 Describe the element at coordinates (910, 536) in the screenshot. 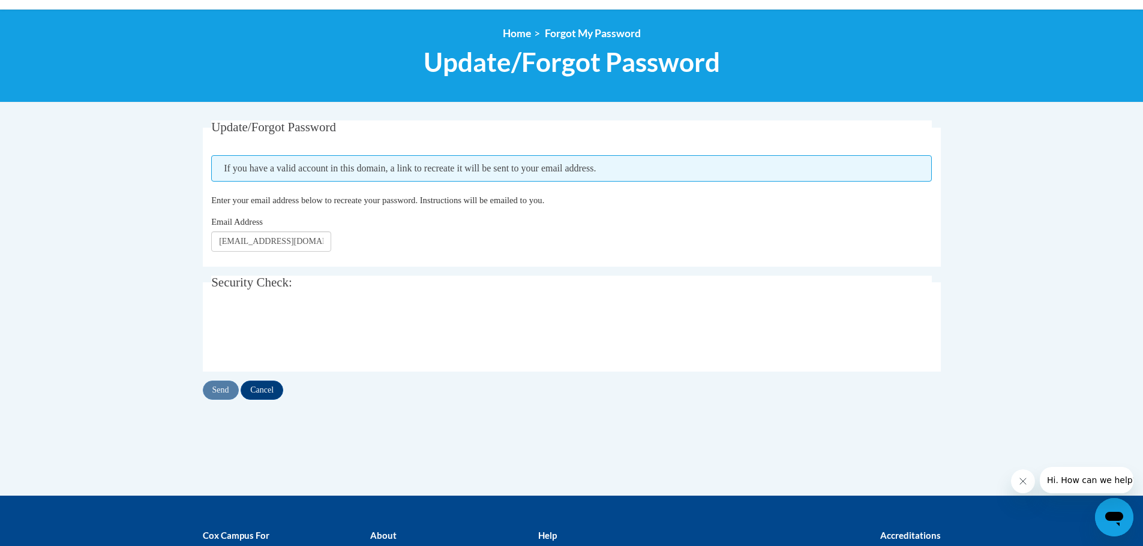

I see `b: Accreditations` at that location.